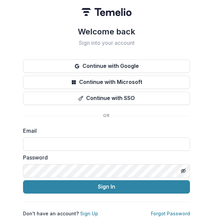  Describe the element at coordinates (105, 157) in the screenshot. I see `label: Password` at that location.